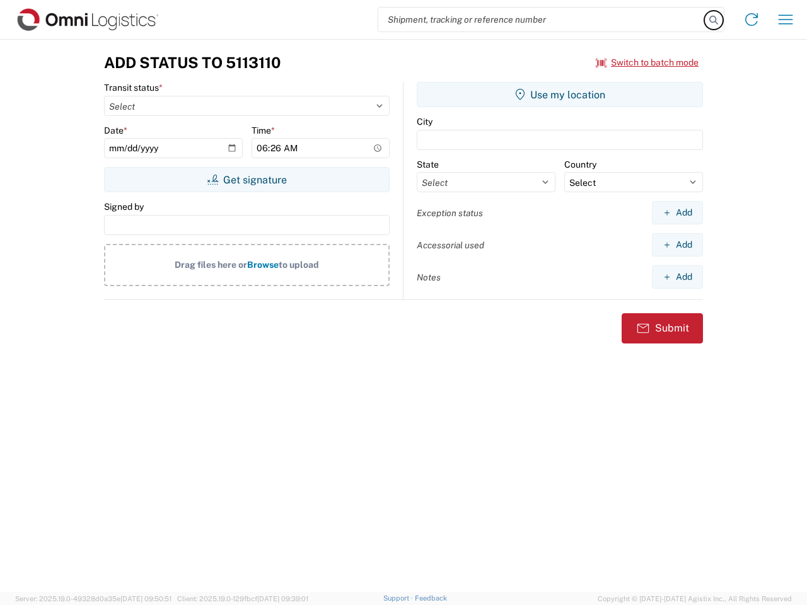 This screenshot has width=807, height=605. What do you see at coordinates (211, 265) in the screenshot?
I see `span: Drag files here or` at bounding box center [211, 265].